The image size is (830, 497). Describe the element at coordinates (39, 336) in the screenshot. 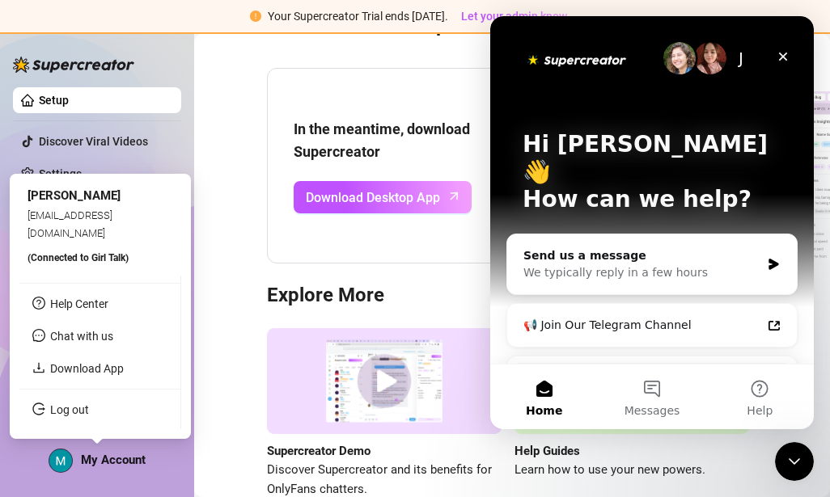

I see `span: message` at that location.